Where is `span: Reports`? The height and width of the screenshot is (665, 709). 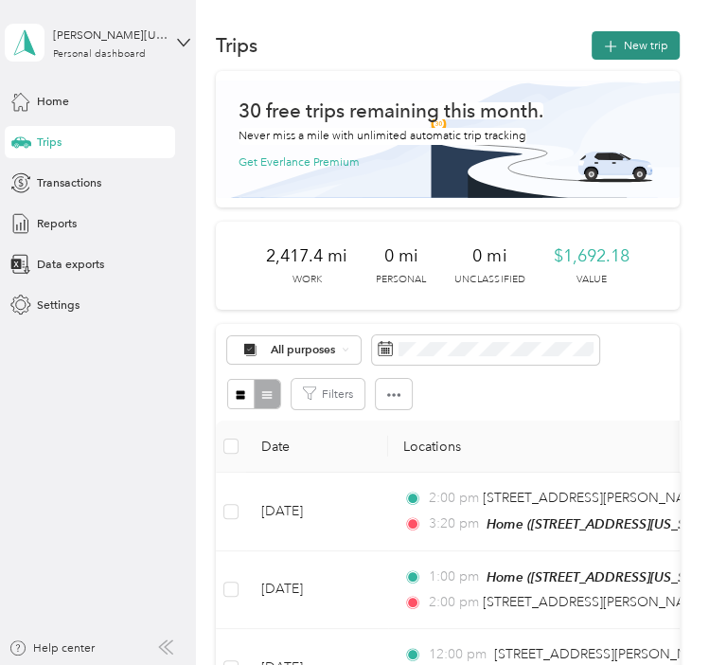
span: Reports is located at coordinates (57, 224).